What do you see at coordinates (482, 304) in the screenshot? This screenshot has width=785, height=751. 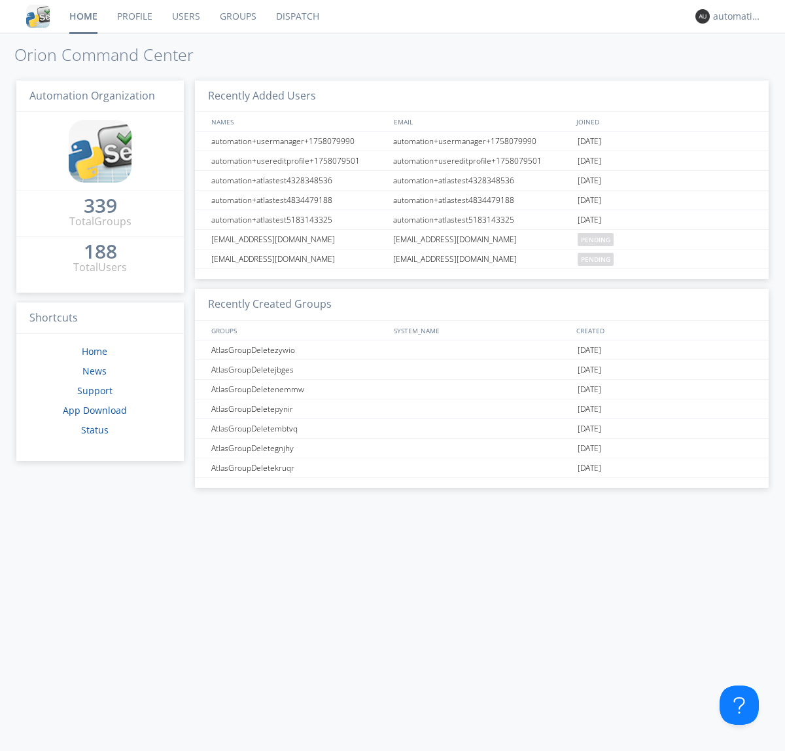 I see `h3: Recently Created Groups` at bounding box center [482, 304].